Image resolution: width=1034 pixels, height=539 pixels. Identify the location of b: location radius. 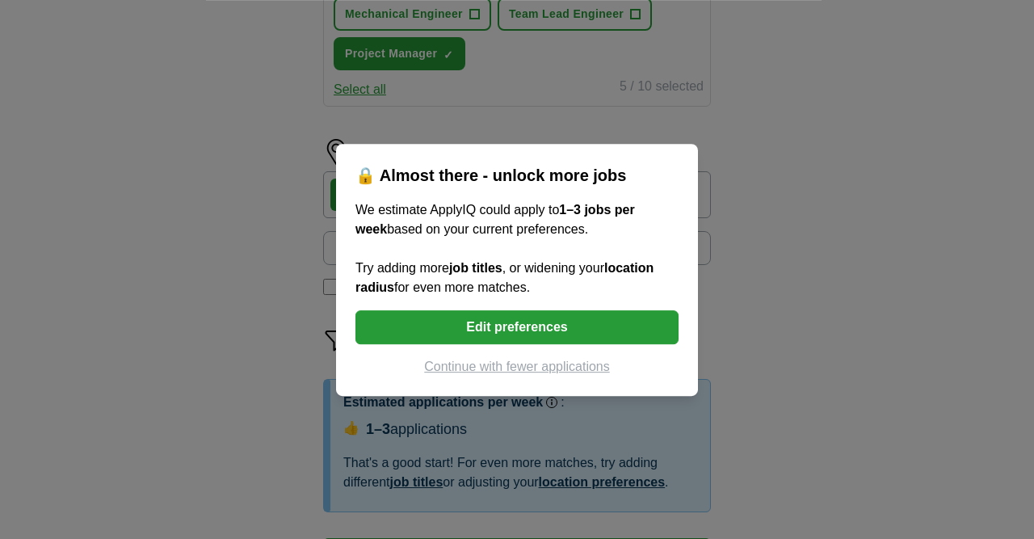
(504, 277).